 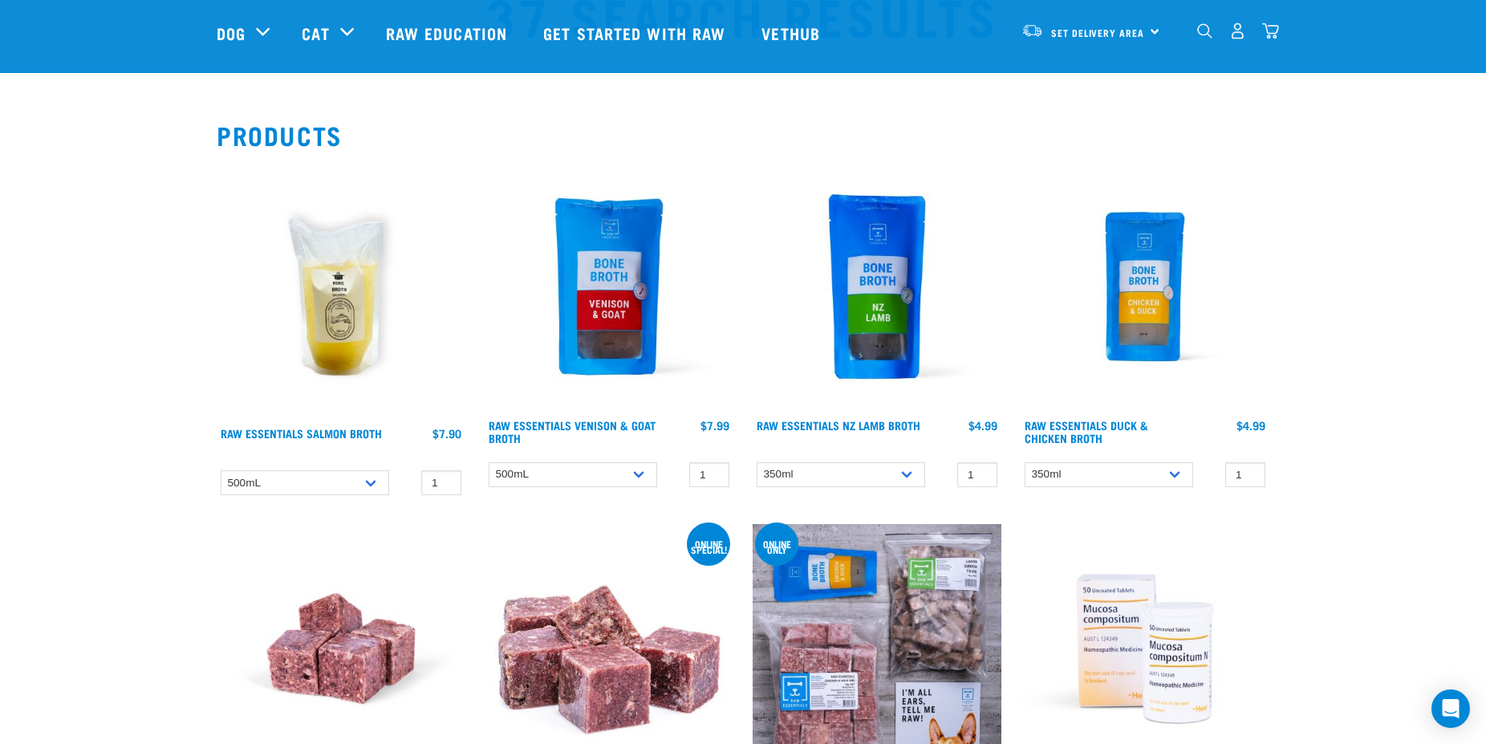 I want to click on a: Cat, so click(x=315, y=33).